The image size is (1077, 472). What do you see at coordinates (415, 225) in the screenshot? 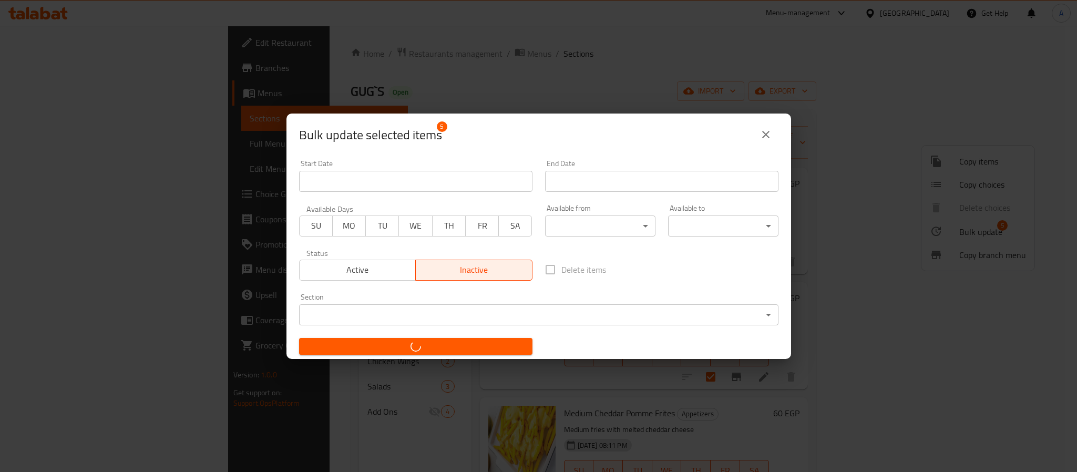
I see `span: WE` at bounding box center [415, 225].